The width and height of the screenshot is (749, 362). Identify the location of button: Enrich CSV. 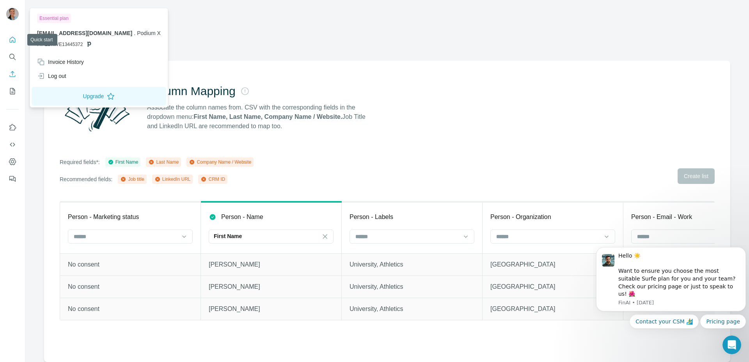
(12, 74).